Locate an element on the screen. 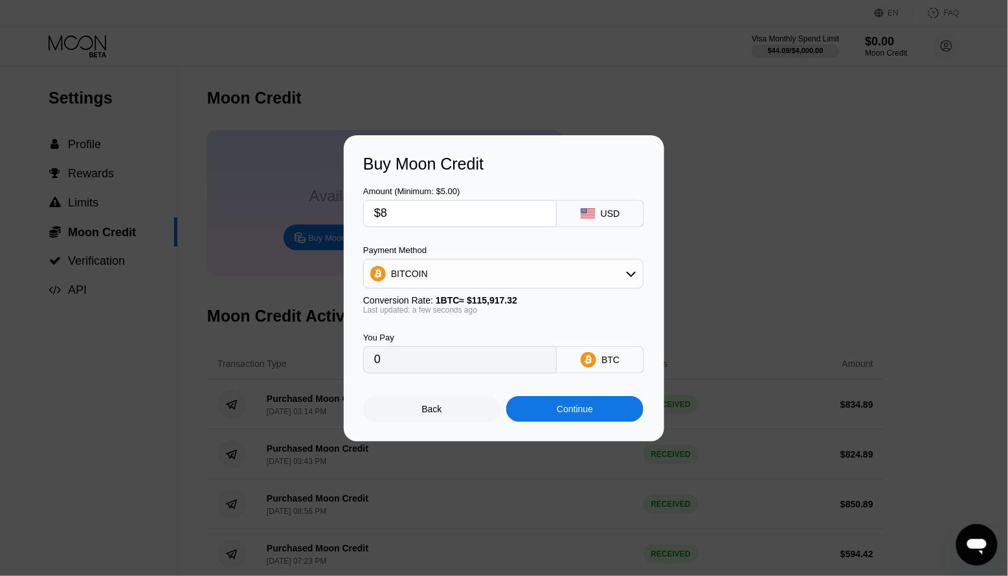 This screenshot has width=1008, height=576. div: Payment Method is located at coordinates (503, 250).